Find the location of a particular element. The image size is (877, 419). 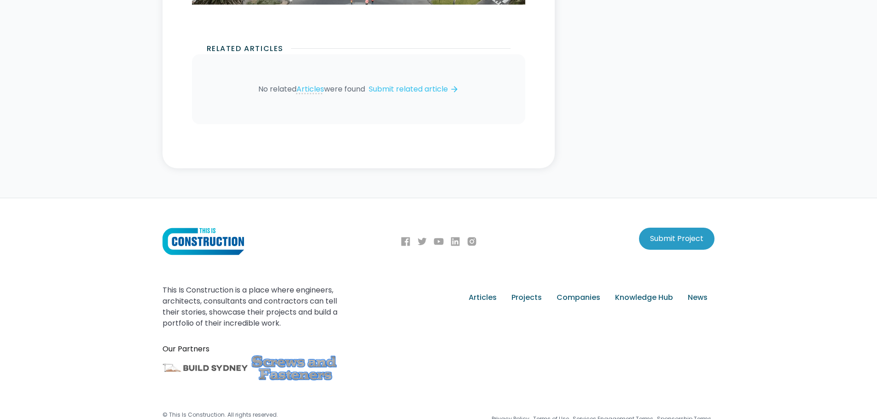

div: Submit Project is located at coordinates (676, 239).